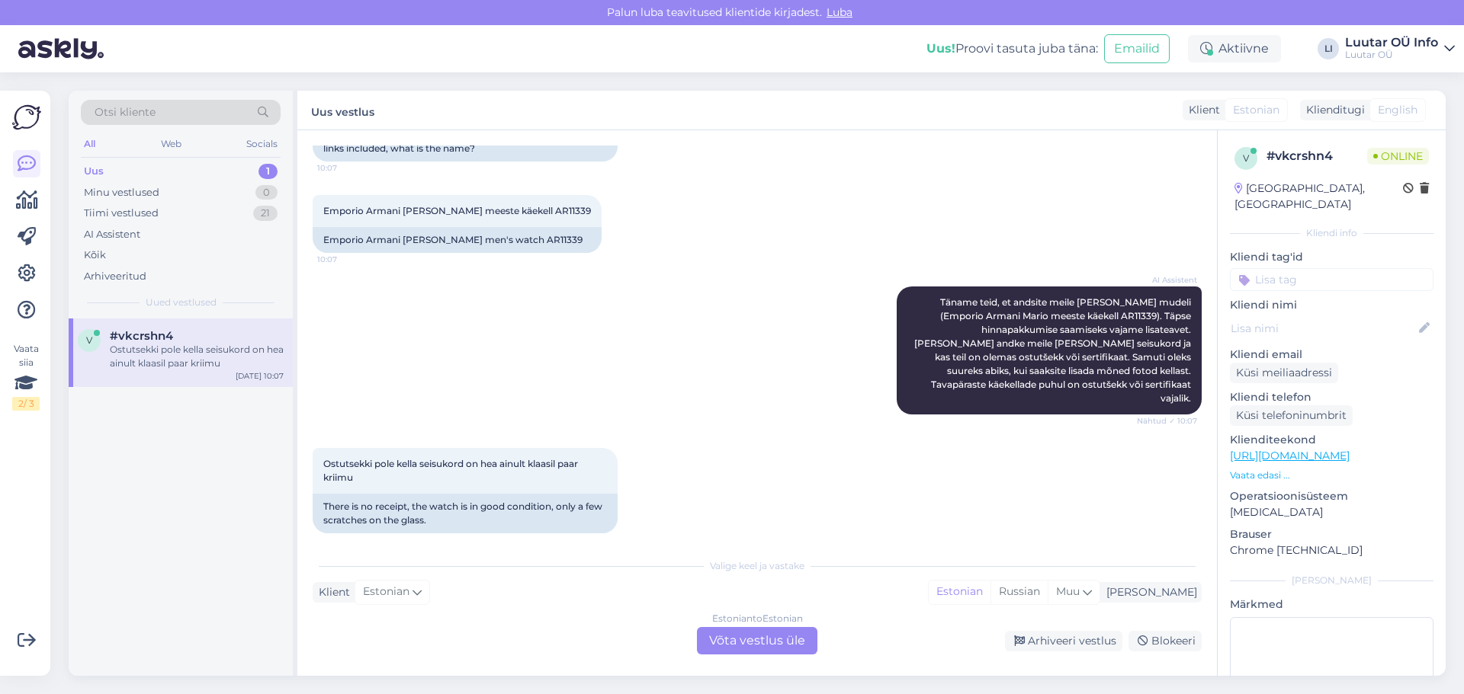 The width and height of the screenshot is (1464, 694). Describe the element at coordinates (1323, 329) in the screenshot. I see `input: Lisa nimi` at that location.